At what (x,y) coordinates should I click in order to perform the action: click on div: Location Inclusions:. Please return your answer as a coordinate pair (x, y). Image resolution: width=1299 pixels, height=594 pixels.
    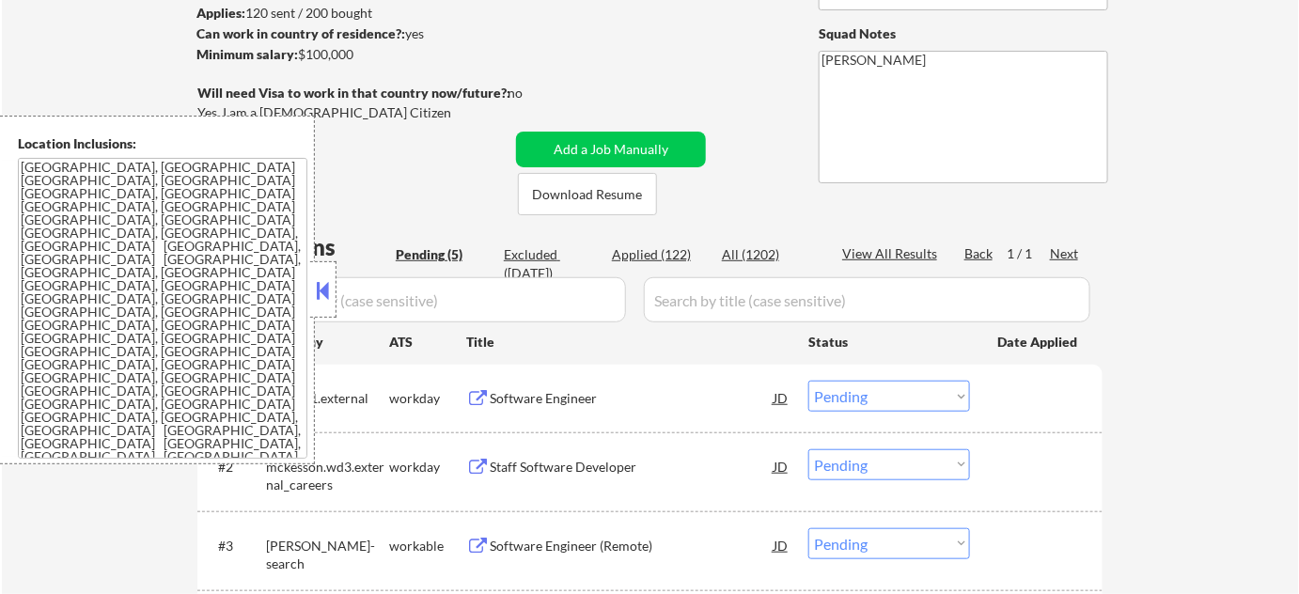
    Looking at the image, I should click on (163, 144).